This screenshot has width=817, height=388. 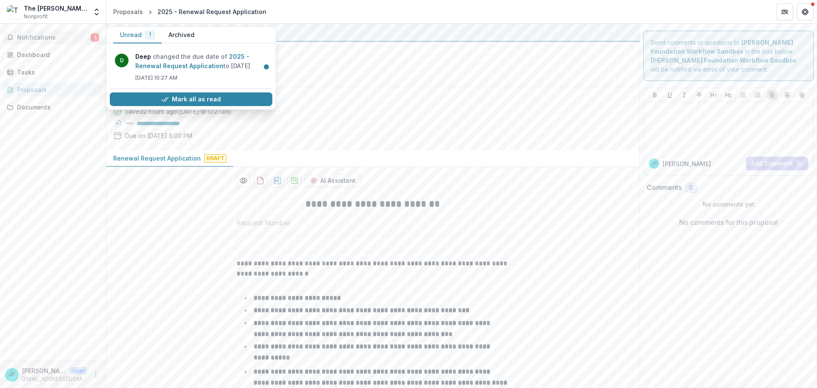 What do you see at coordinates (56, 72) in the screenshot?
I see `div: Tasks` at bounding box center [56, 72].